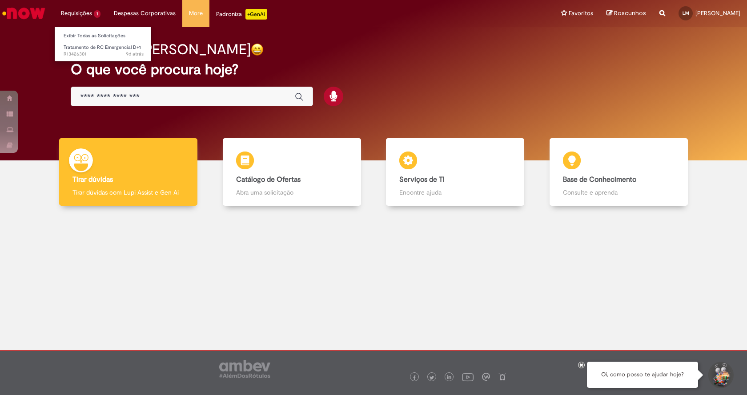  Describe the element at coordinates (720, 375) in the screenshot. I see `button: Iniciar Conversa de Suporte` at that location.